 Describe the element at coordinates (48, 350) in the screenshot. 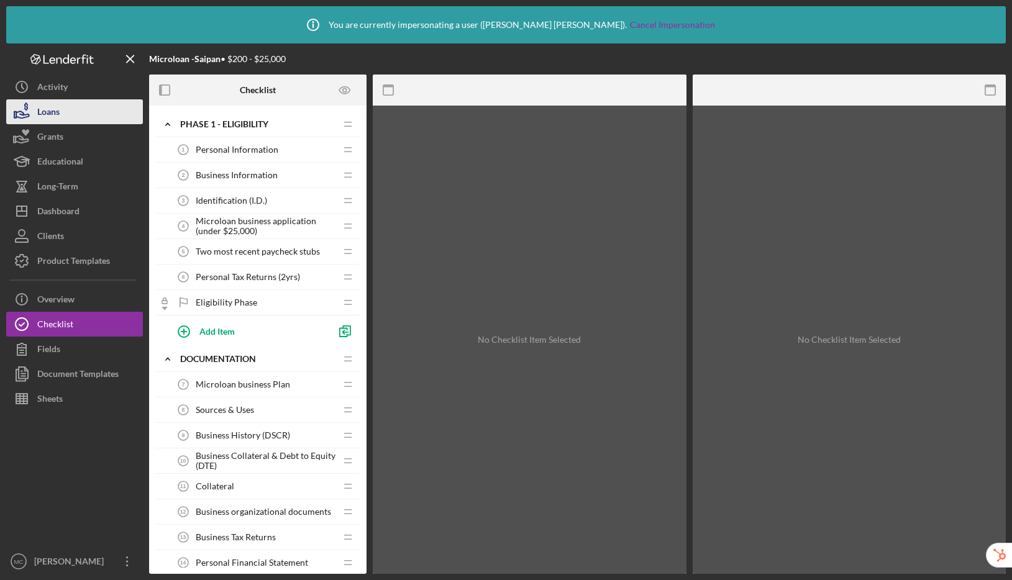

I see `div: Fields` at that location.